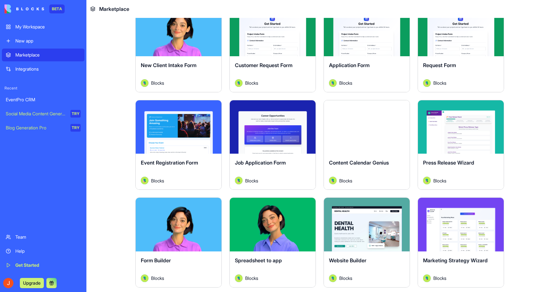  Describe the element at coordinates (43, 55) in the screenshot. I see `a: Marketplace` at that location.